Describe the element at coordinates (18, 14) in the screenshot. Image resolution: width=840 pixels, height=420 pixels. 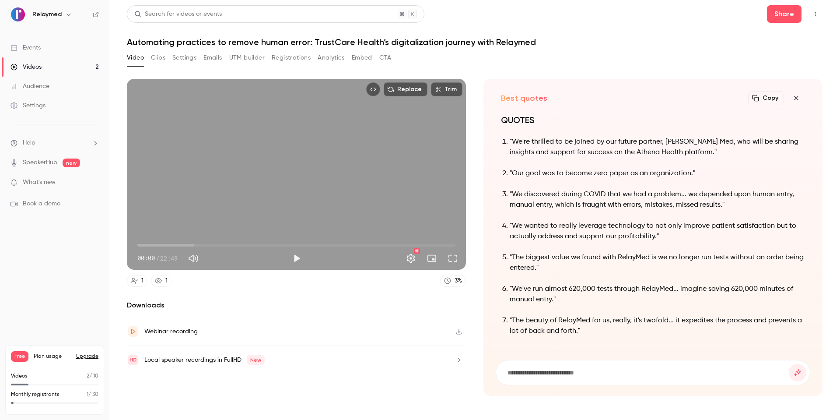
I see `img: Relaymed` at that location.